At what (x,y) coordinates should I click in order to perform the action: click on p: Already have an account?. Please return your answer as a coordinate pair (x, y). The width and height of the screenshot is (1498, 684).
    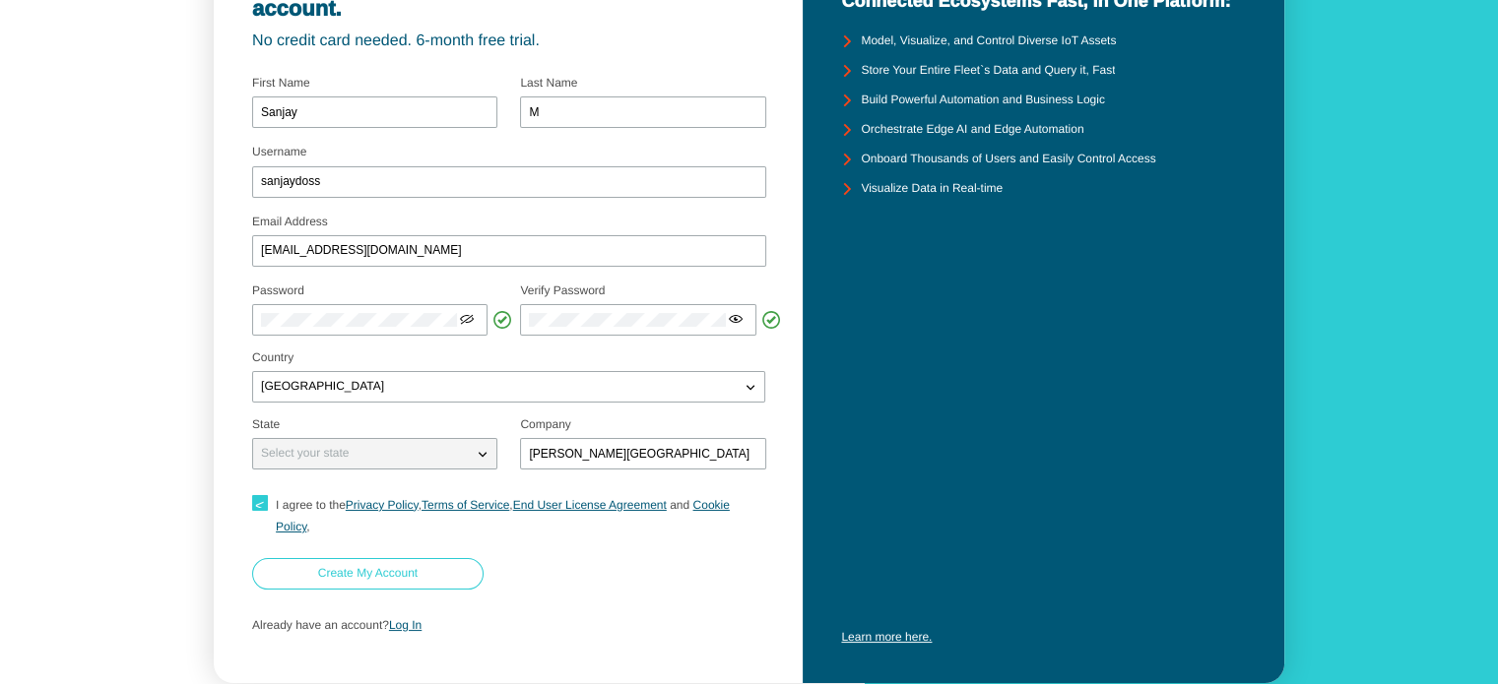
    Looking at the image, I should click on (508, 626).